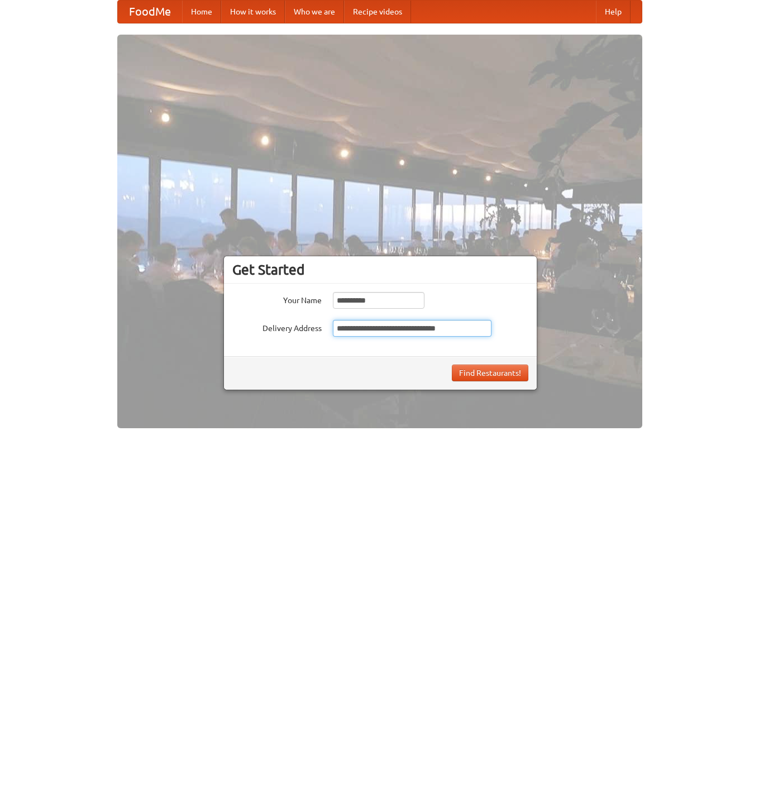 The width and height of the screenshot is (759, 790). Describe the element at coordinates (613, 12) in the screenshot. I see `a: Help` at that location.